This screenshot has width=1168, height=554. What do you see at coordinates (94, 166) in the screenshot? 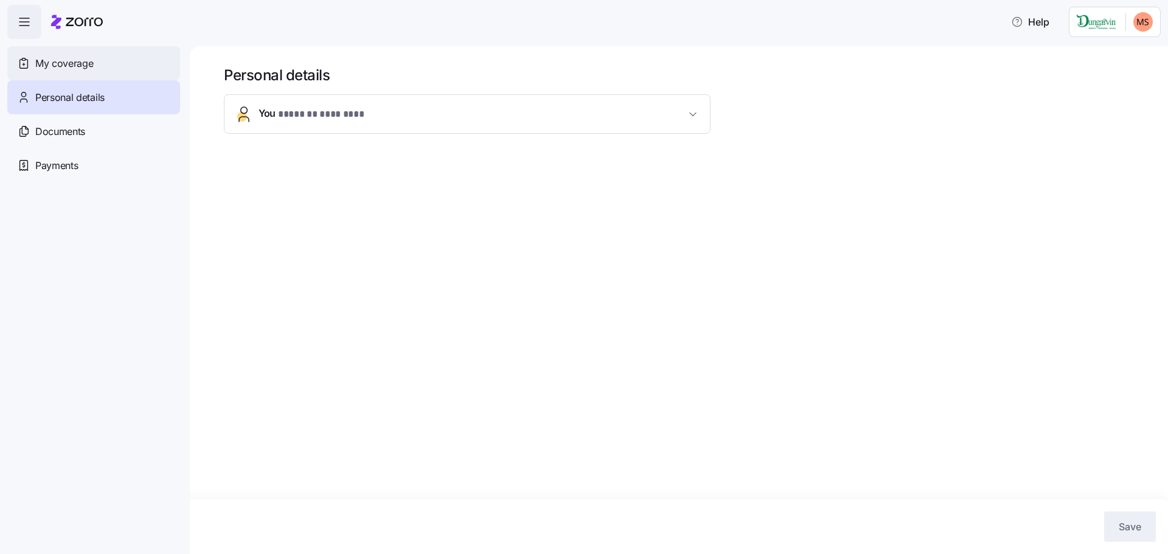
I see `a: Payments` at bounding box center [94, 166].